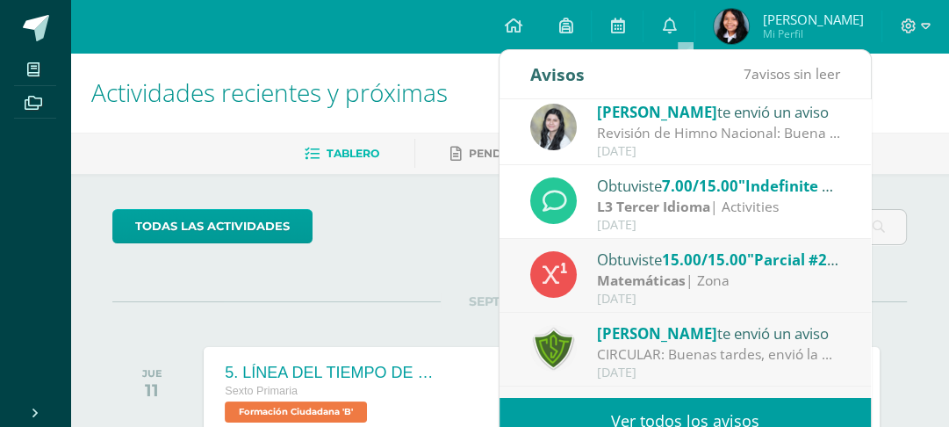  What do you see at coordinates (641, 280) in the screenshot?
I see `strong: Matemáticas` at bounding box center [641, 280].